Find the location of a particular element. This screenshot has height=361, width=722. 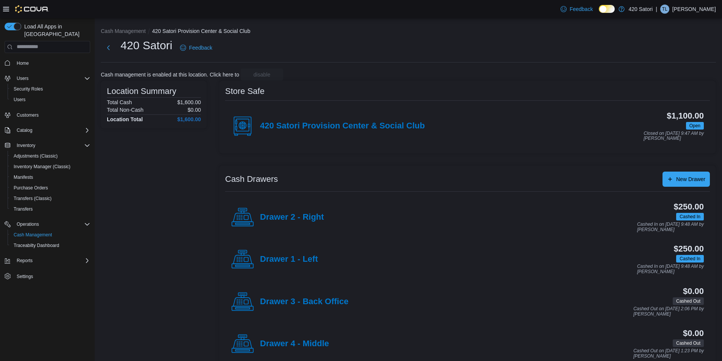

a: Settings is located at coordinates (25, 277).